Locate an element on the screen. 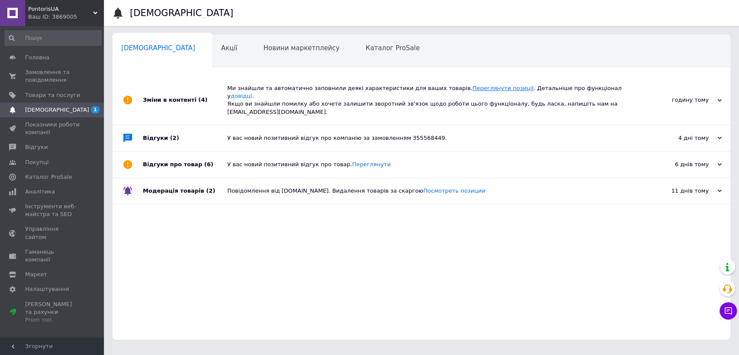 The height and width of the screenshot is (355, 739). span: Акції is located at coordinates (229, 48).